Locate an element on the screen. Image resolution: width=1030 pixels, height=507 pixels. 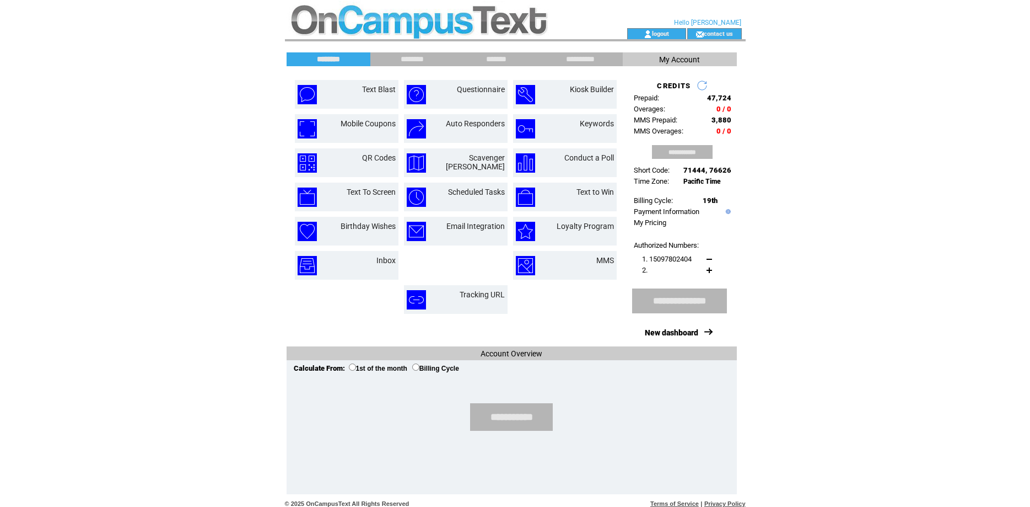
img: qr-codes.png is located at coordinates (307, 163).